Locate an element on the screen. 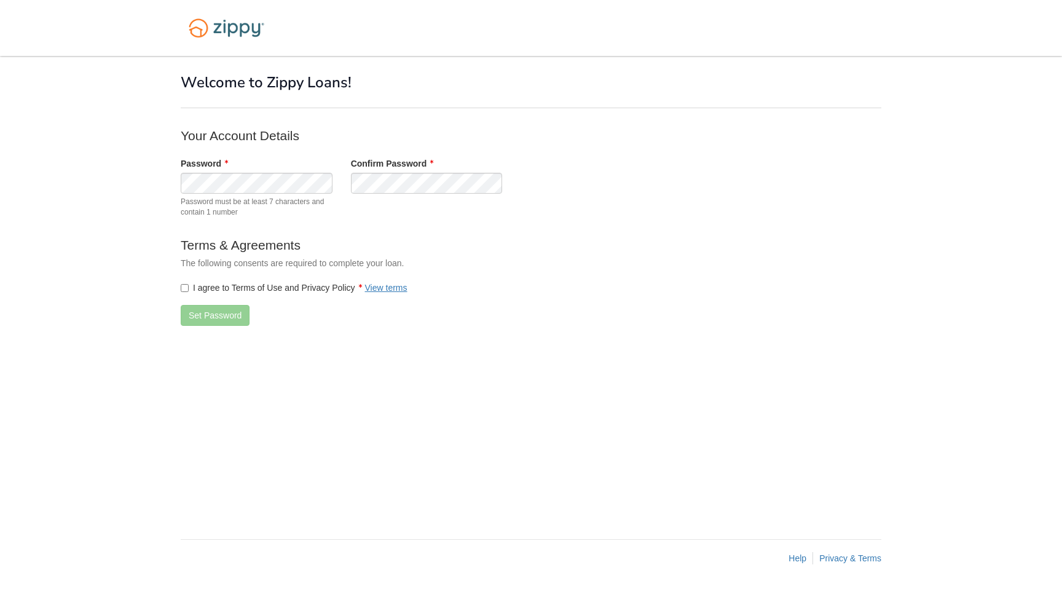  label: I agree to Terms of Use and Privacy Policy is located at coordinates (294, 288).